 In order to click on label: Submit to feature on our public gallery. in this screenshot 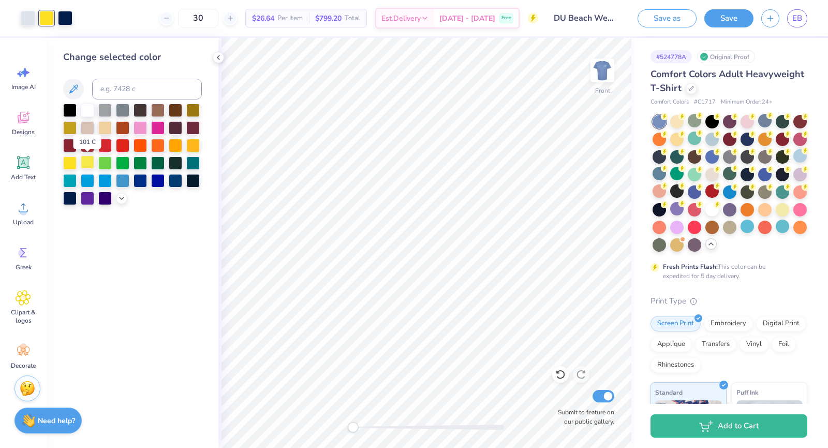, I will do `click(583, 416)`.